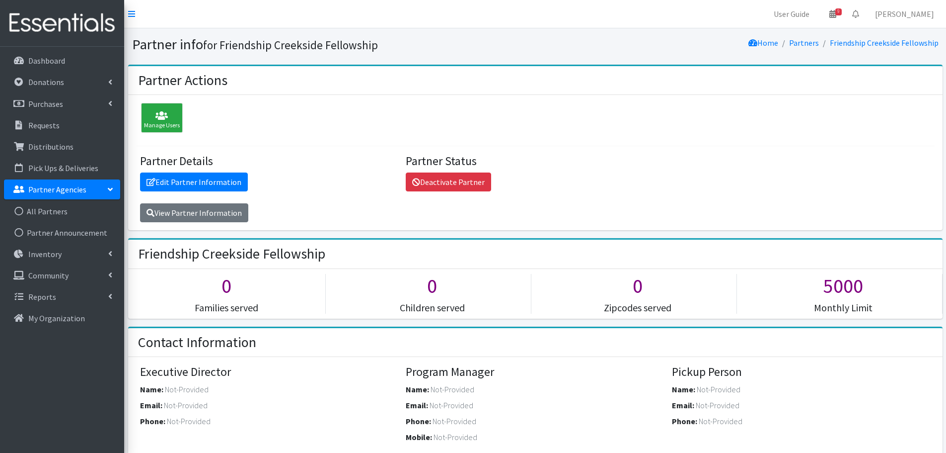  What do you see at coordinates (63, 168) in the screenshot?
I see `p: Pick Ups & Deliveries` at bounding box center [63, 168].